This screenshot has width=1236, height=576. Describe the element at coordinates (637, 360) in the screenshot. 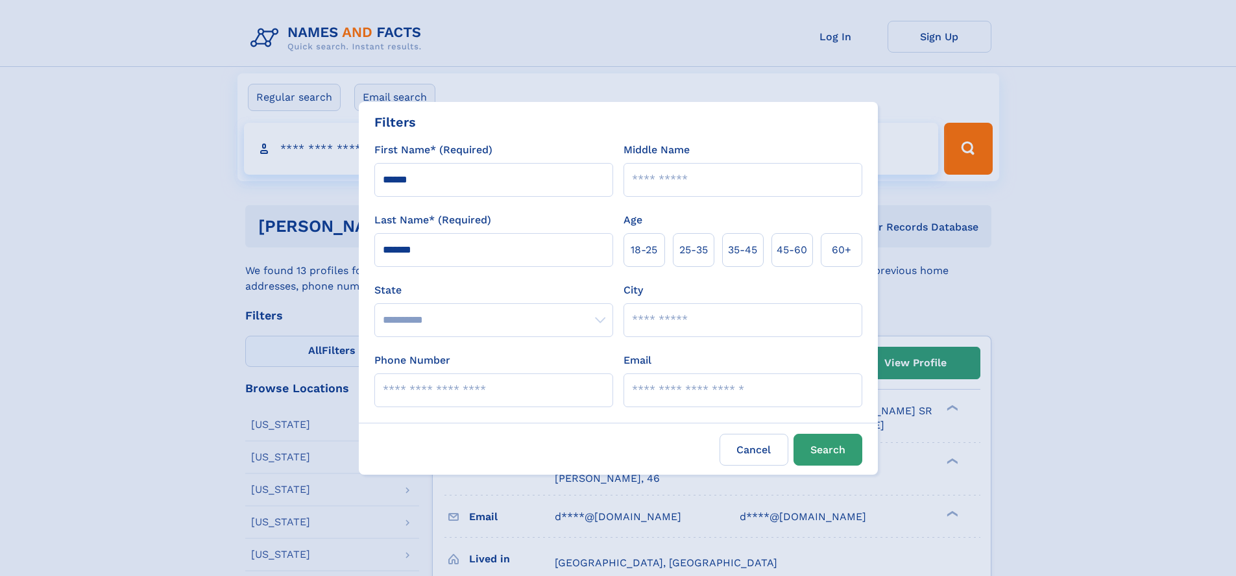

I see `label: Email` at that location.